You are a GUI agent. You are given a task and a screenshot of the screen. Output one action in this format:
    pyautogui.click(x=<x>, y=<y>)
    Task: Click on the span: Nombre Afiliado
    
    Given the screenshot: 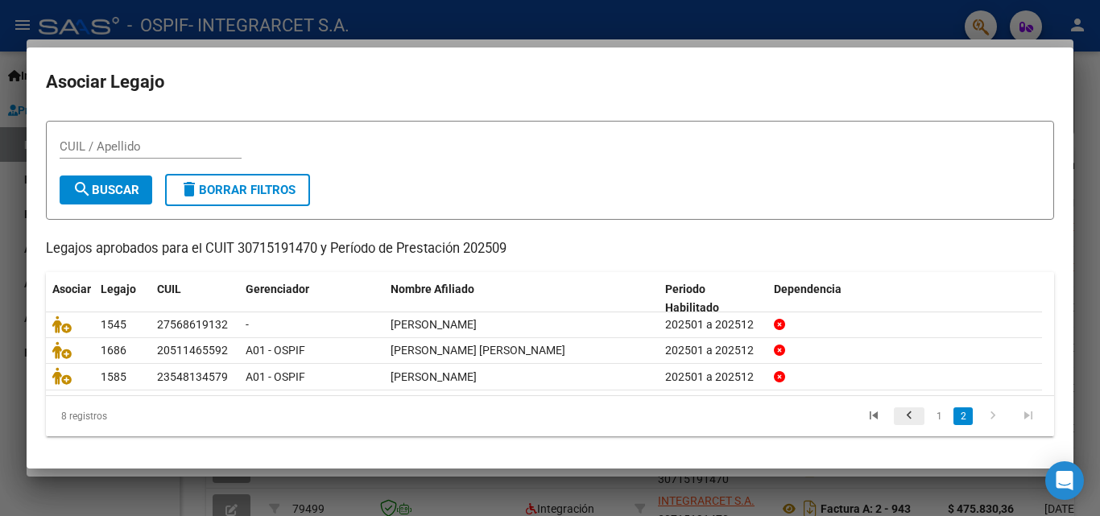 What is the action you would take?
    pyautogui.click(x=432, y=289)
    